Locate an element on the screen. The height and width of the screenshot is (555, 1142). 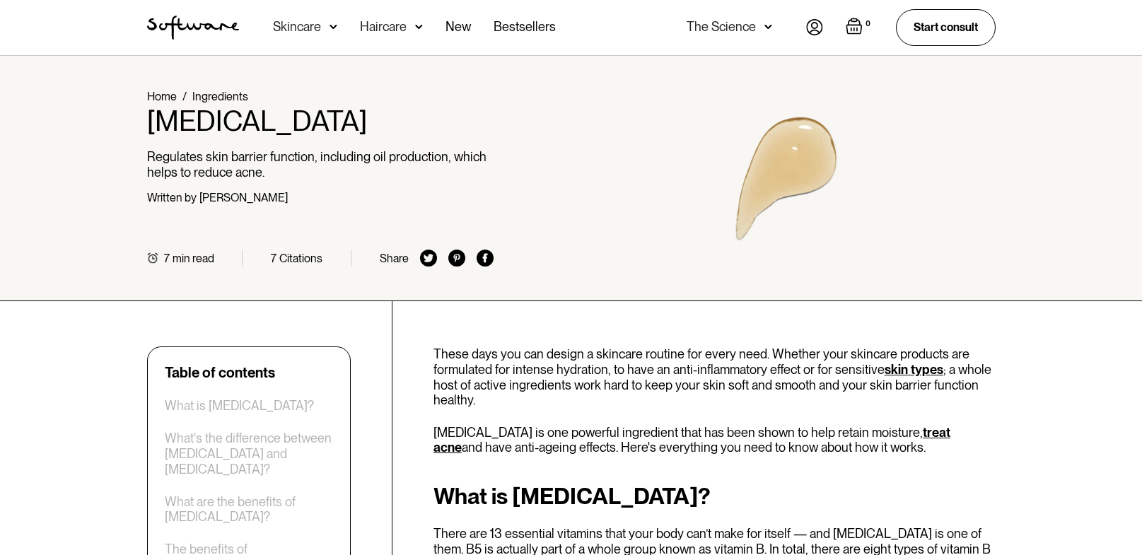
a: Open empty cart is located at coordinates (859, 28).